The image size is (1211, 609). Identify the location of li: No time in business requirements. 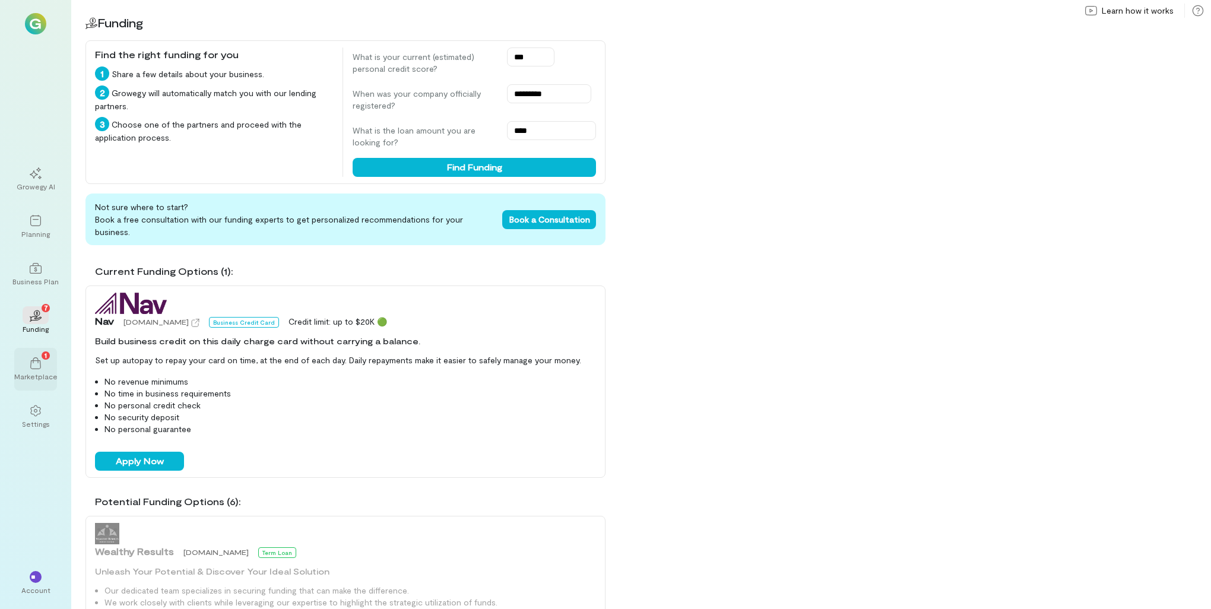
(350, 394).